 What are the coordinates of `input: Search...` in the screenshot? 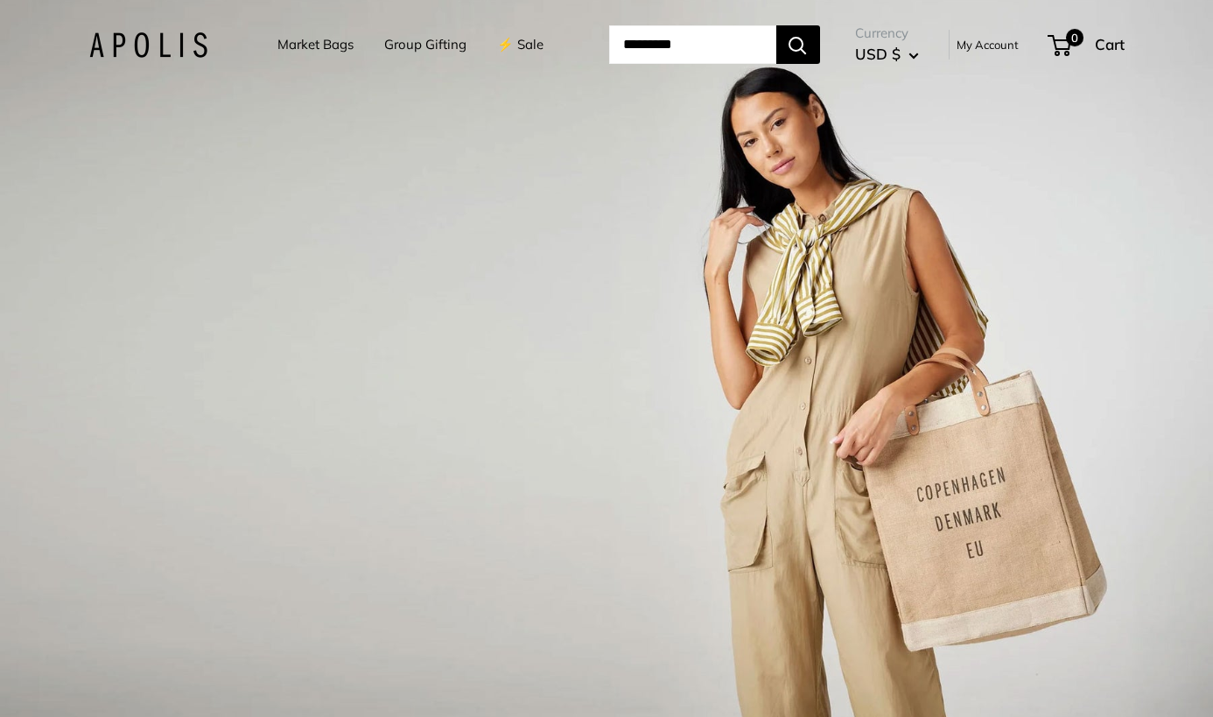 It's located at (692, 45).